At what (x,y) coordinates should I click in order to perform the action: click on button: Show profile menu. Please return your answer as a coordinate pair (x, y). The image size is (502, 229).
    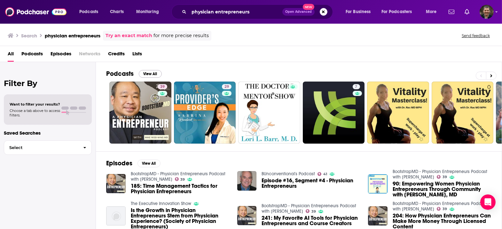
    Looking at the image, I should click on (487, 12).